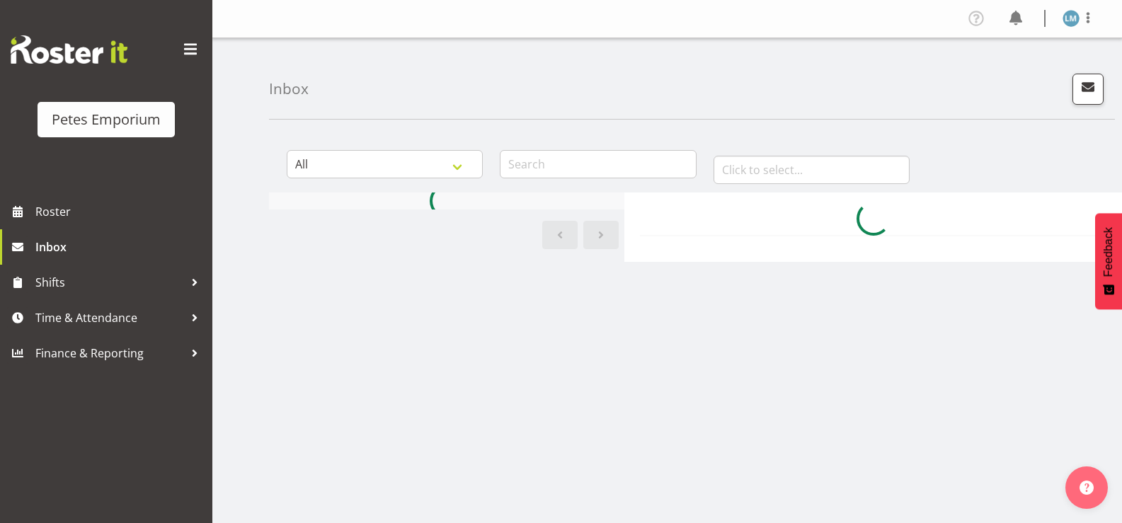 This screenshot has height=523, width=1122. Describe the element at coordinates (597, 164) in the screenshot. I see `input: Search` at that location.